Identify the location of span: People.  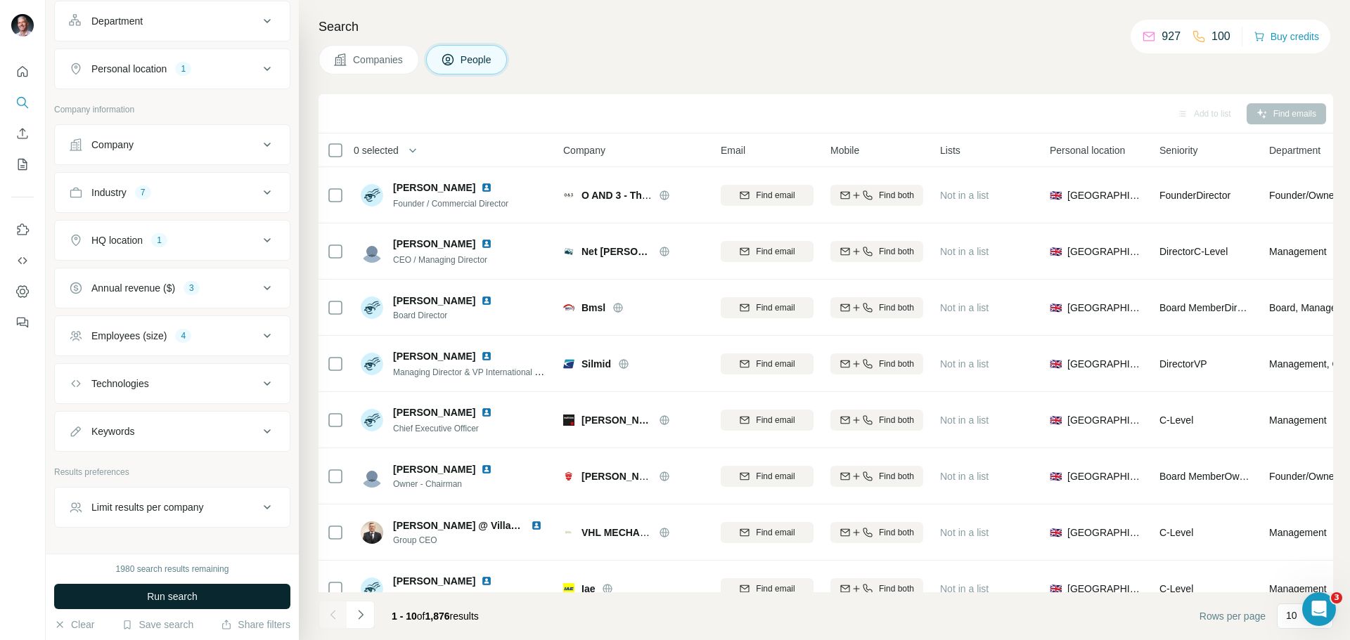
(477, 60).